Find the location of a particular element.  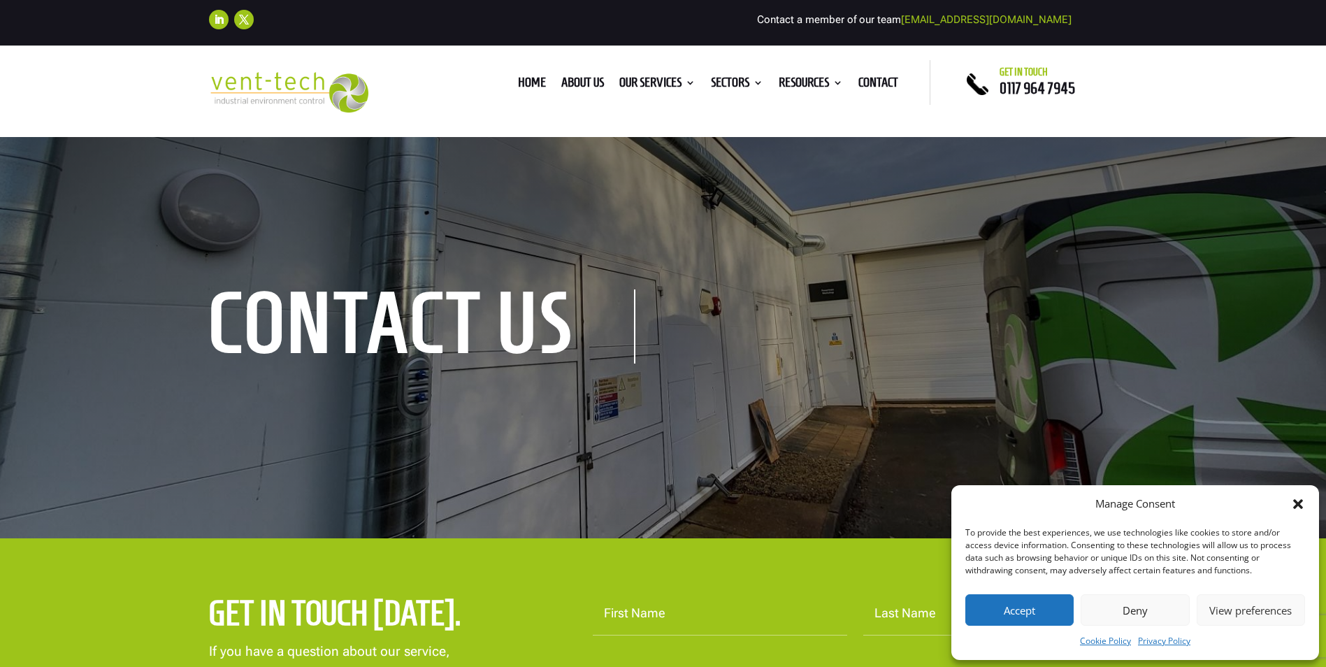

input: Last Name is located at coordinates (991, 614).